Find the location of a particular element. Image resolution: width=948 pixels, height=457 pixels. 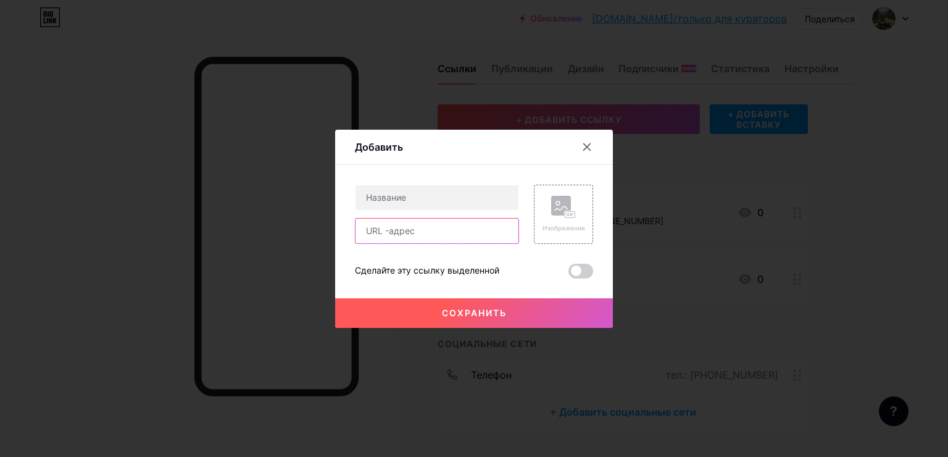

input: Название is located at coordinates (437, 197).